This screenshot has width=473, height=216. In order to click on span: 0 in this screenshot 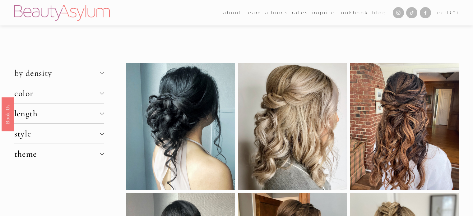, I will do `click(454, 13)`.